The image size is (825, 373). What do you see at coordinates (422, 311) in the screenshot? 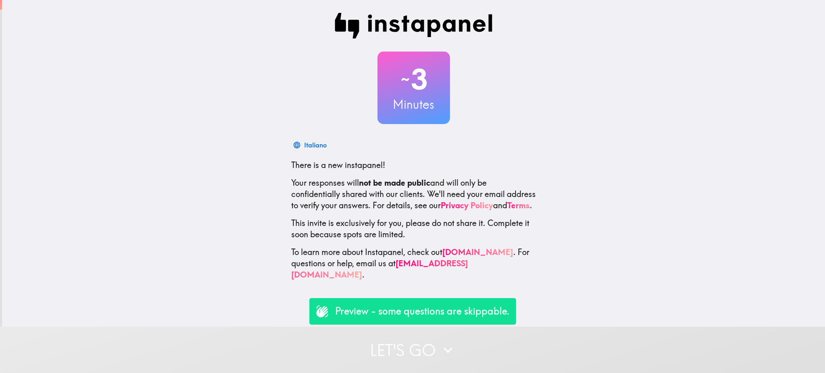
I see `p: Preview - some questions are skippable.` at bounding box center [422, 311].